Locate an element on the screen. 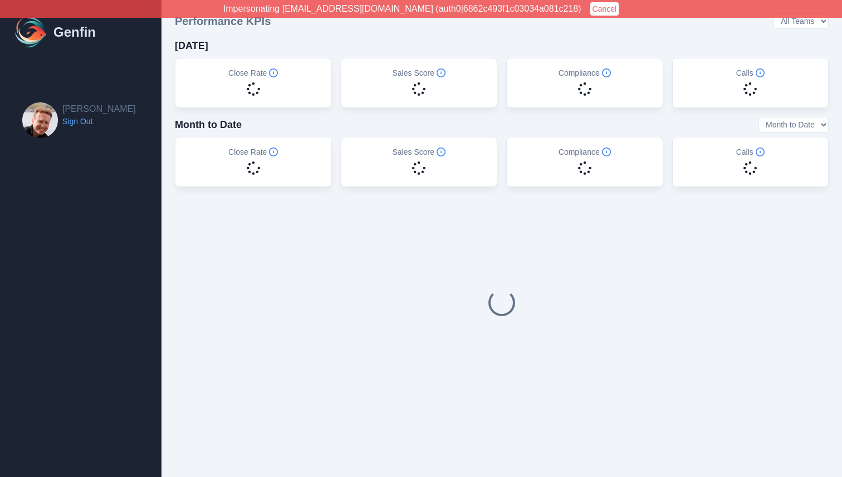 The width and height of the screenshot is (842, 477). h4: Month to Date is located at coordinates (208, 125).